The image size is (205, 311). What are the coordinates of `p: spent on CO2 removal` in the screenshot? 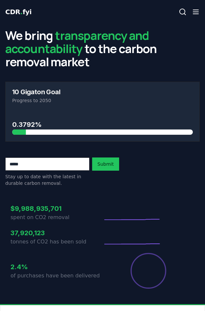 It's located at (57, 217).